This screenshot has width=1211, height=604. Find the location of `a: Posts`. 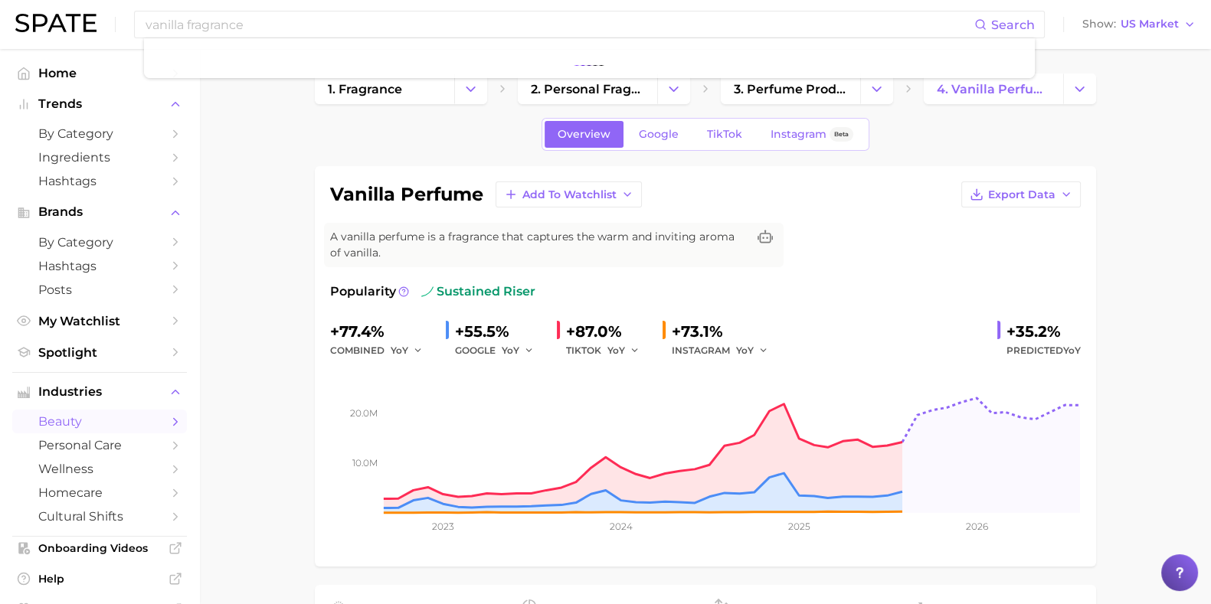

a: Posts is located at coordinates (100, 290).